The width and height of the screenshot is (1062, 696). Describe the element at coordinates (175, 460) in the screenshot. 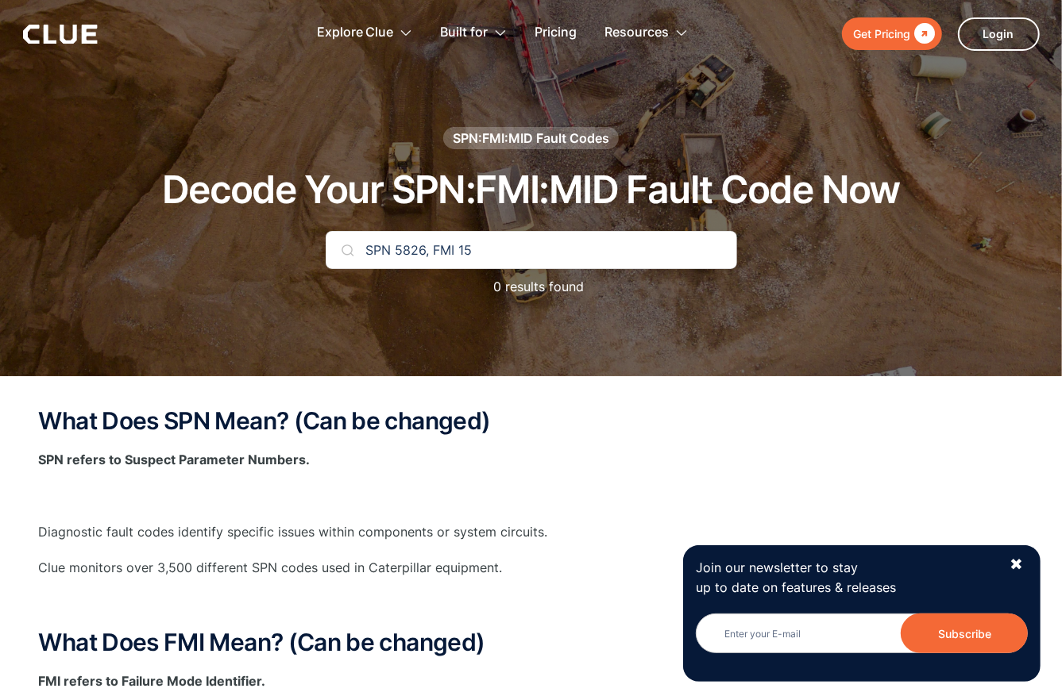

I see `strong: SPN refers to Suspect Parameter Numbers.` at that location.